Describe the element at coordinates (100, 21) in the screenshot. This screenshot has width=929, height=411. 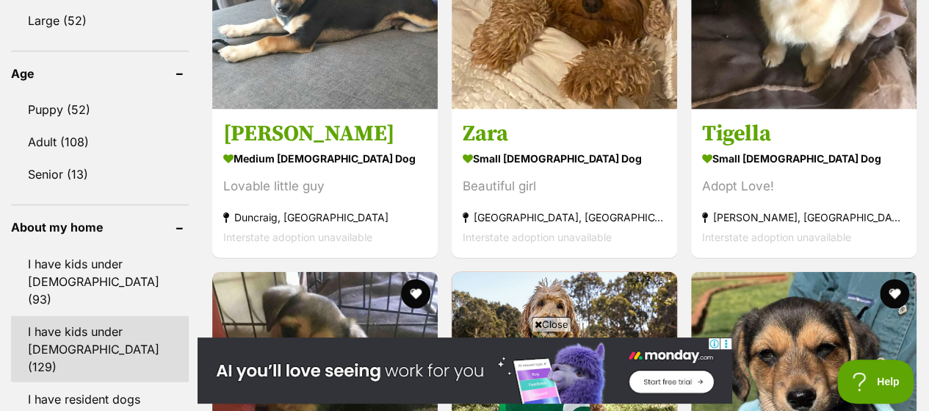
I see `a: Large (52)` at that location.